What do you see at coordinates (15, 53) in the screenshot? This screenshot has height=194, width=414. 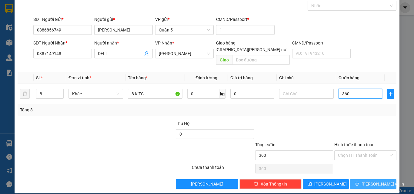 I see `b: Trà Lan Viên` at bounding box center [15, 53].